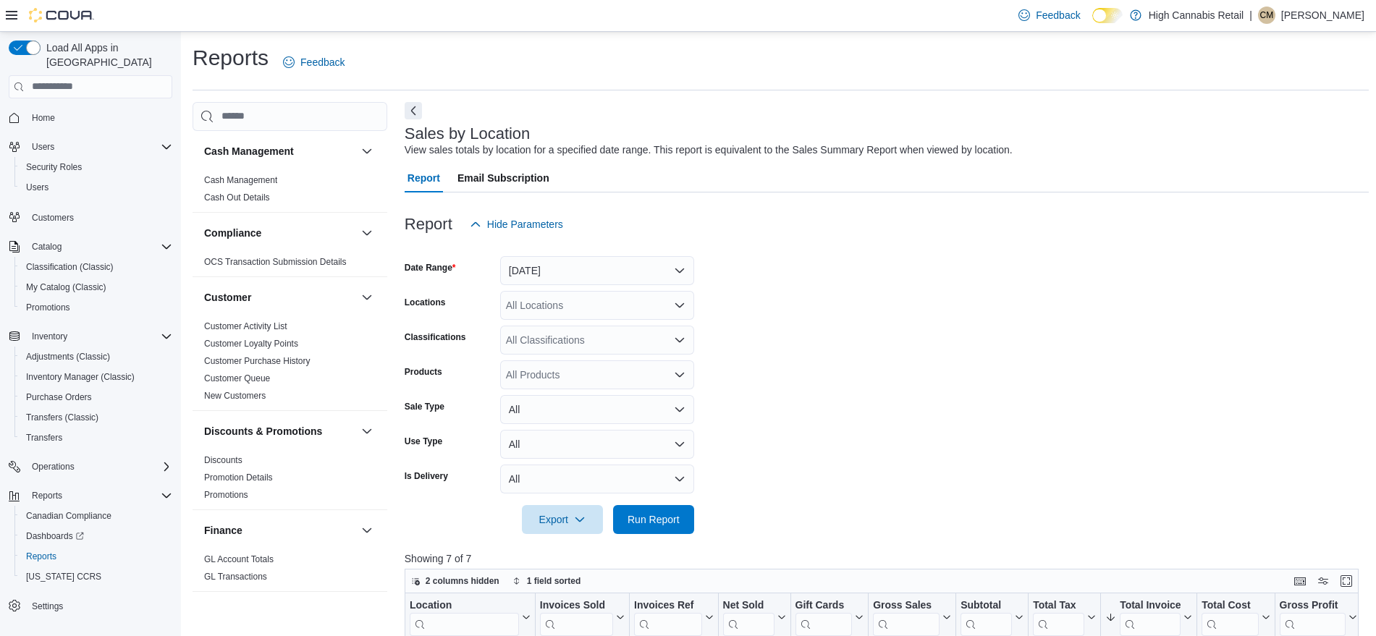 The width and height of the screenshot is (1376, 636). I want to click on span: Users, so click(37, 187).